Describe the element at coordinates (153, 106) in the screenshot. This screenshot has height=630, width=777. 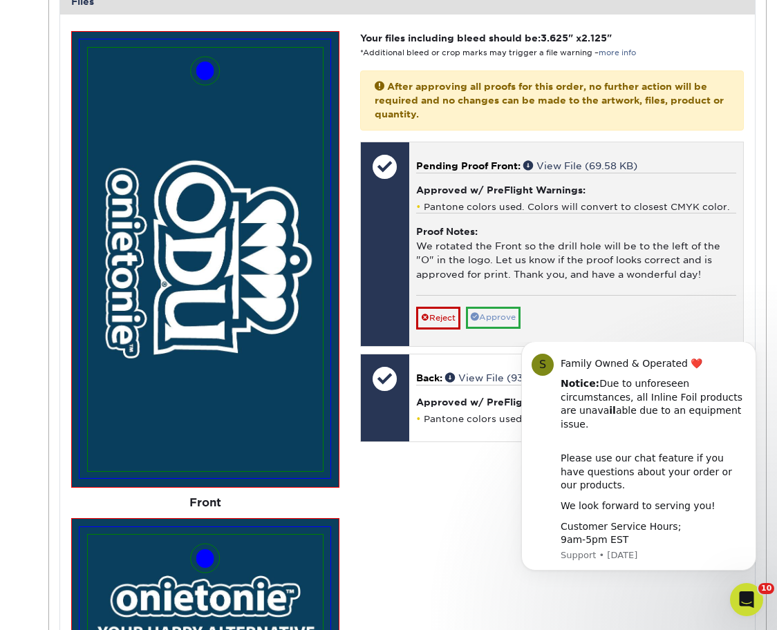
I see `div: Message content` at that location.